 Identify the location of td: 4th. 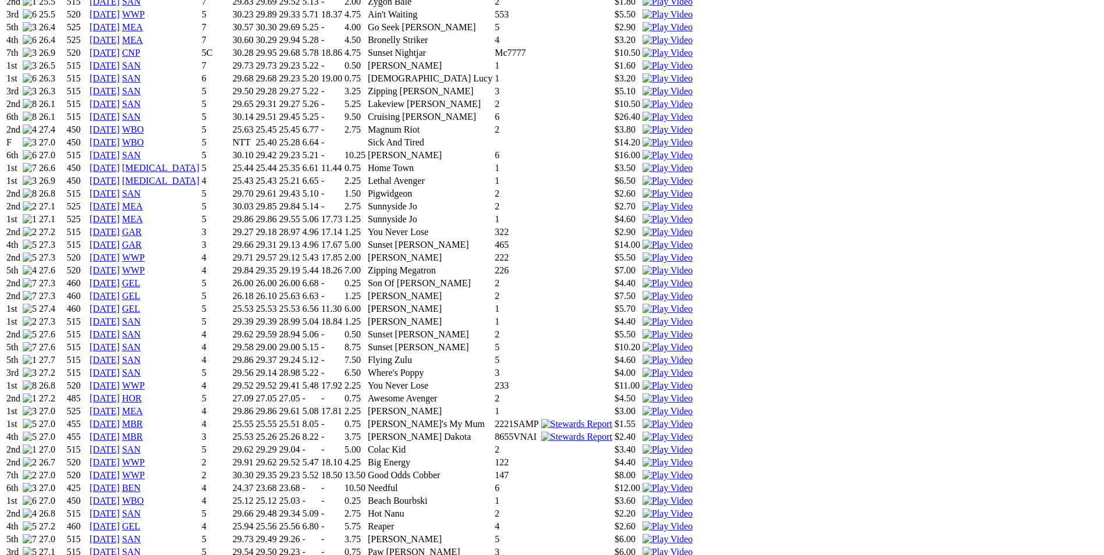
(13, 40).